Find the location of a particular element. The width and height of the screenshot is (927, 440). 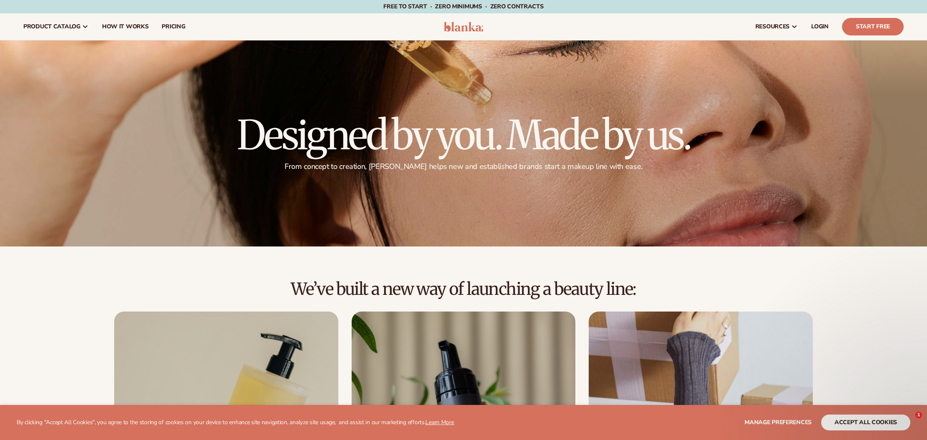

a: logo is located at coordinates (463, 27).